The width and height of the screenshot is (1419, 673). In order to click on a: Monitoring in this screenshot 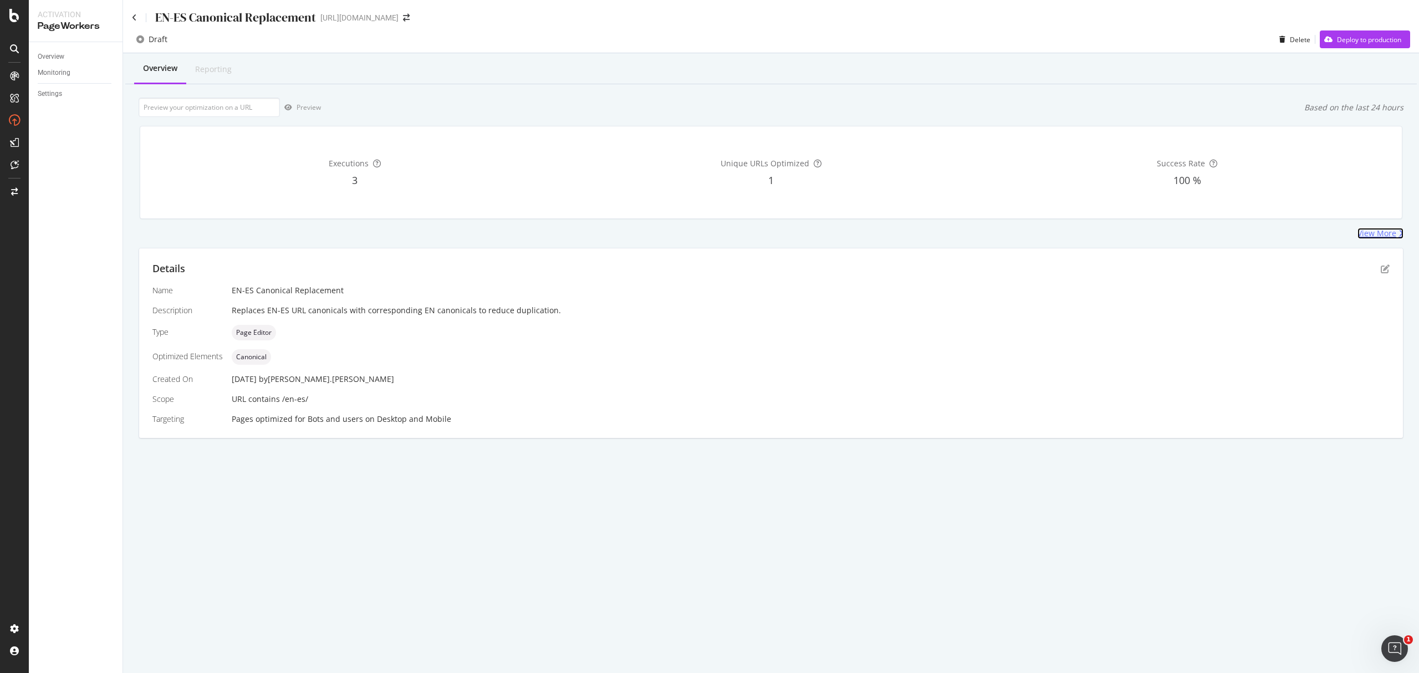, I will do `click(76, 73)`.